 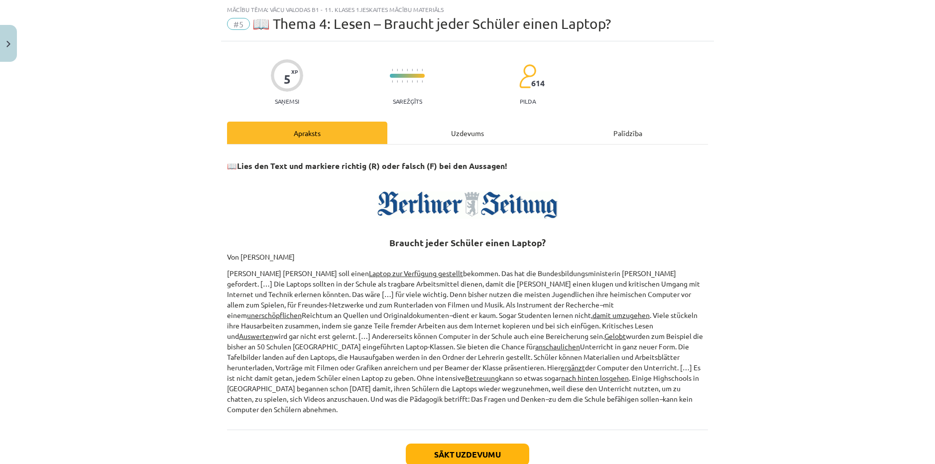 I want to click on img: students-c634bb4e5e11cddfef0936a35e636f08e4e9abd3cc4e673bd6f9a4125e45ecb1.svg, so click(x=527, y=76).